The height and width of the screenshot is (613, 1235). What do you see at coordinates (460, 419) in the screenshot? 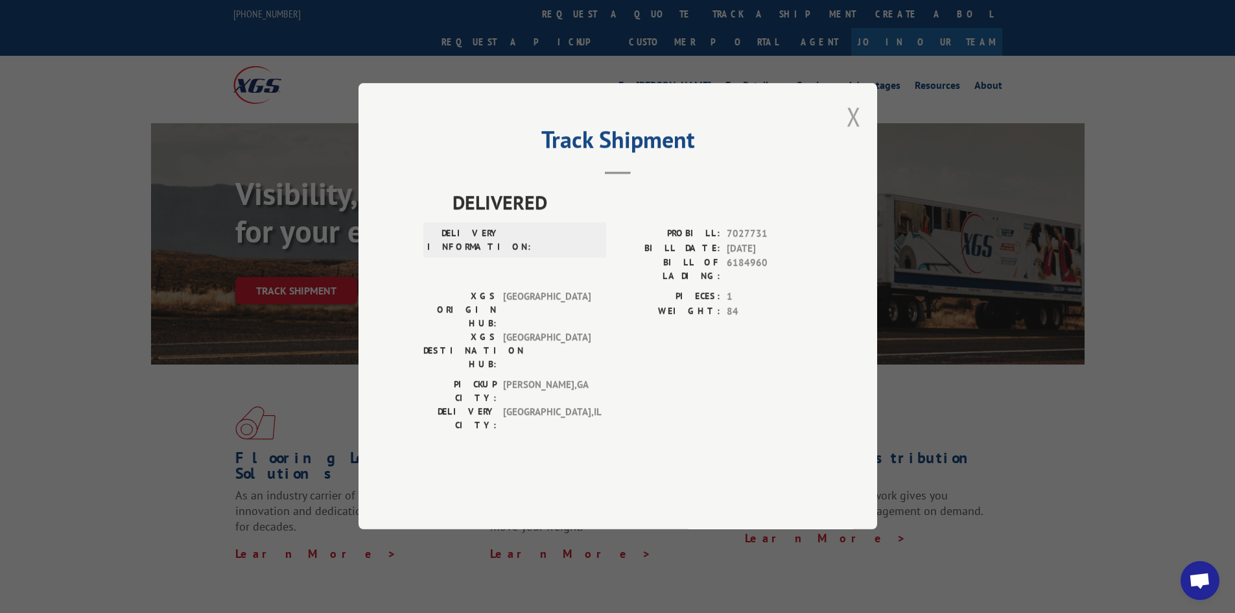
I see `label: DELIVERY CITY:` at bounding box center [460, 419].